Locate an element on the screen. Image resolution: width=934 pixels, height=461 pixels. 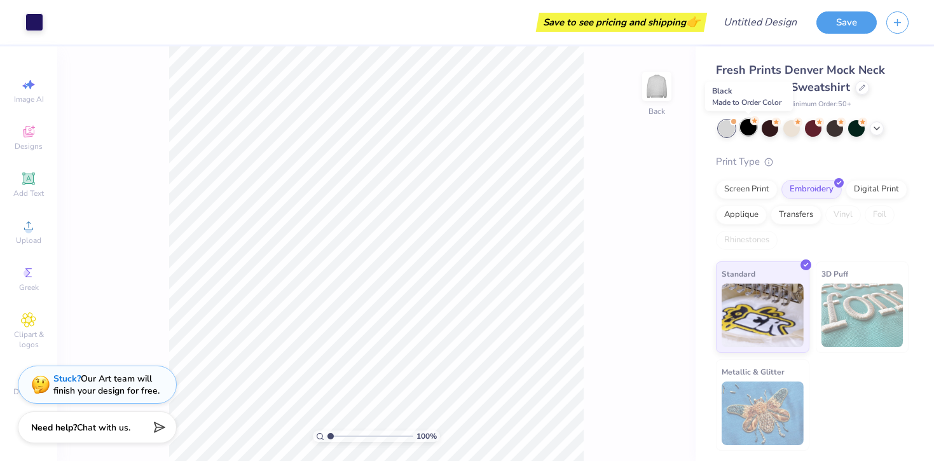
img: Metallic & Glitter is located at coordinates (763, 413).